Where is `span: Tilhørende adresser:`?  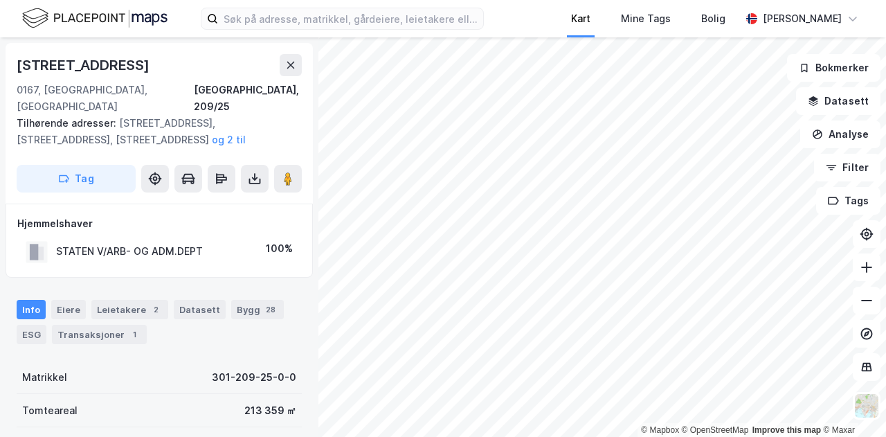 span: Tilhørende adresser: is located at coordinates (68, 122).